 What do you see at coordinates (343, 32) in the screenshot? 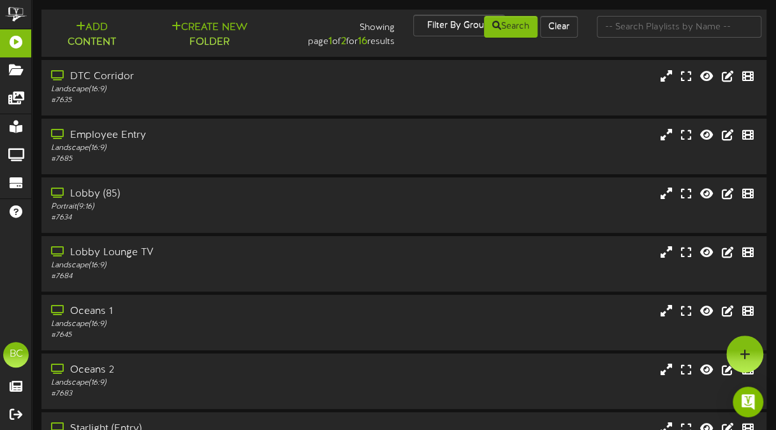
I see `div: Showing page of for results` at bounding box center [343, 32].